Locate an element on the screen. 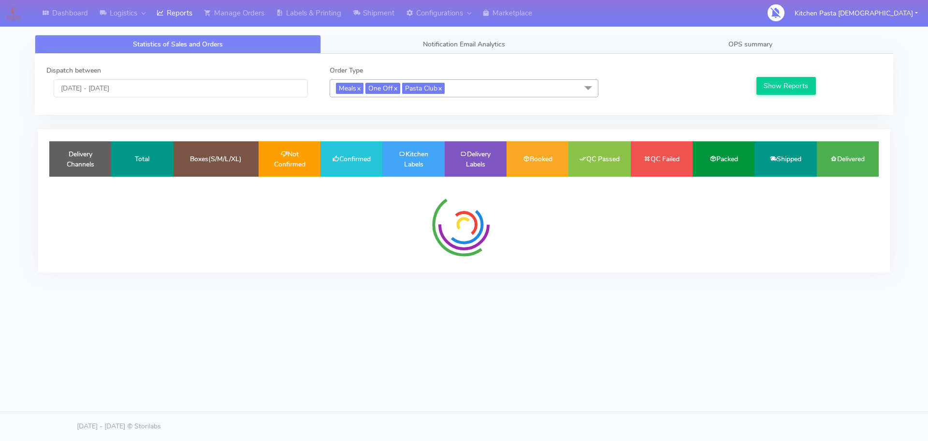 This screenshot has height=441, width=928. td: Delivered is located at coordinates (848, 159).